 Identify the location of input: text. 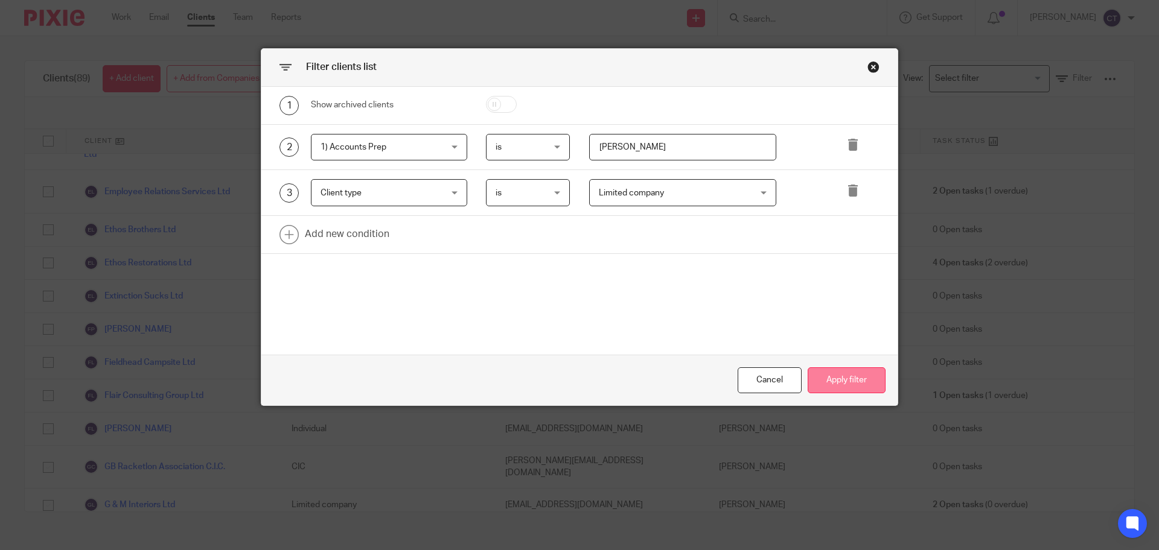
(683, 147).